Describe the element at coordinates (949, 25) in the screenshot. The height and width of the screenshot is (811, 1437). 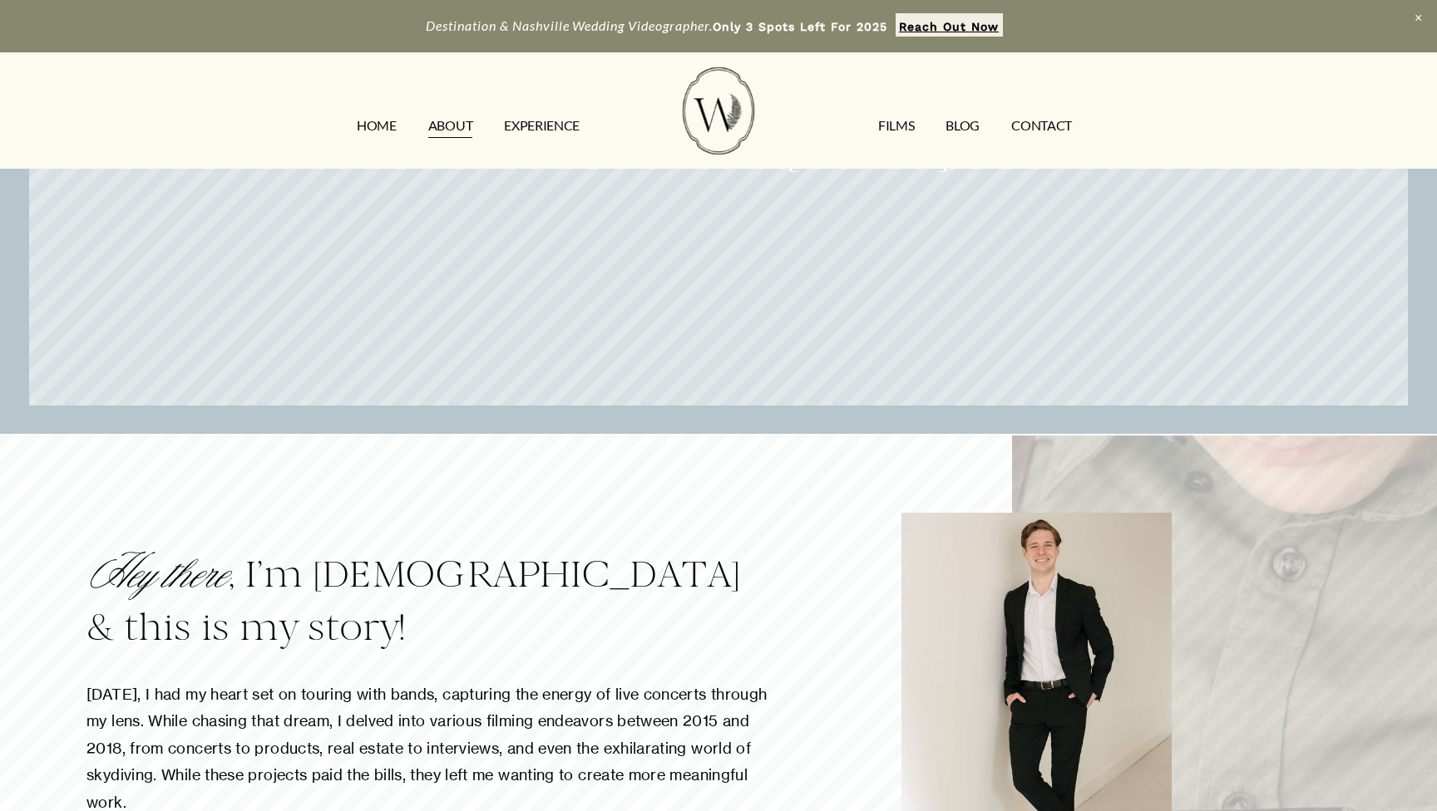
I see `a: Reach Out Now` at that location.